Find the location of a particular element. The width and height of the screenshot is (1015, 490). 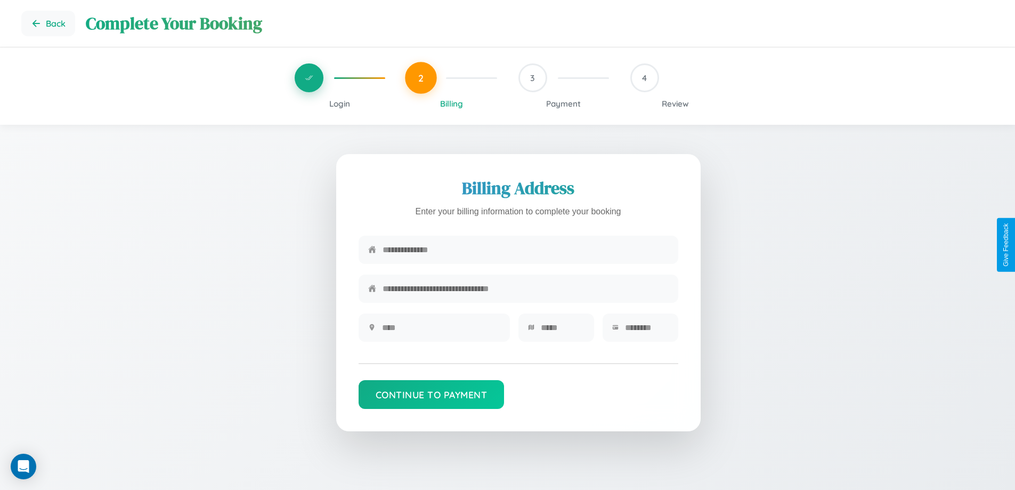

span: Billing is located at coordinates (451, 103).